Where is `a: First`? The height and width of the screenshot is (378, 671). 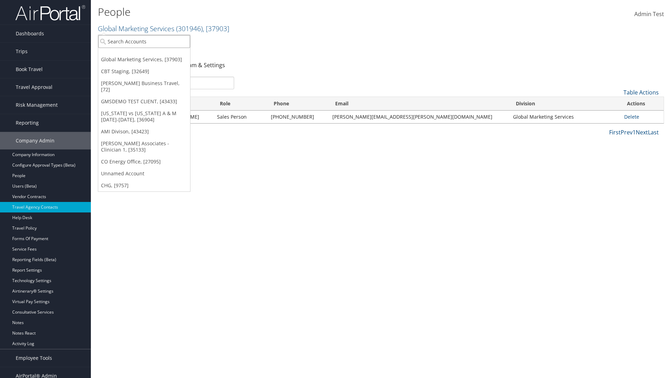
a: First is located at coordinates (615, 132).